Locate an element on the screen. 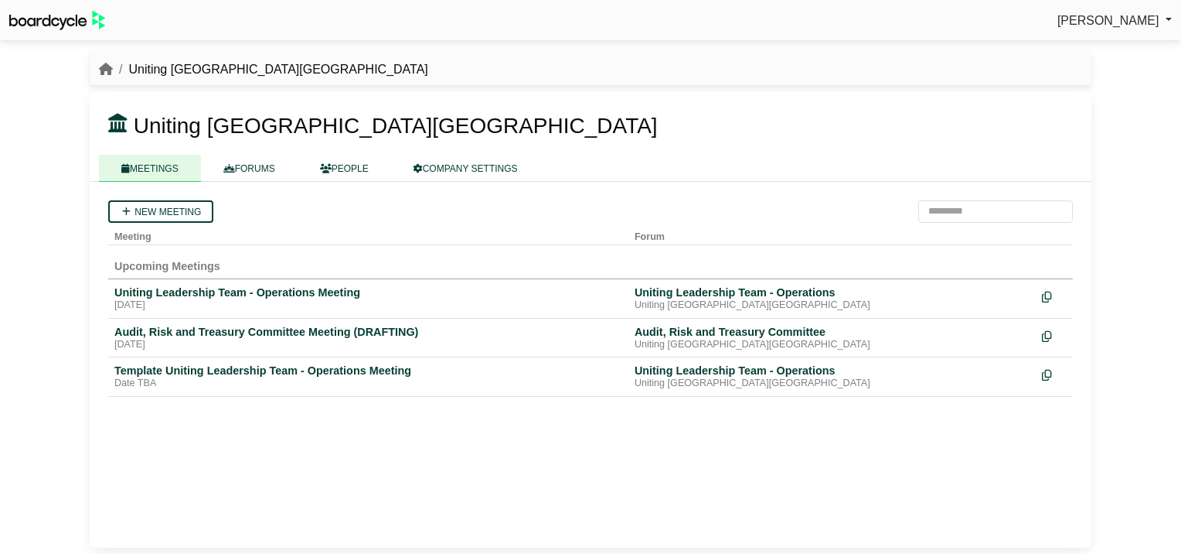  a: FORUMS is located at coordinates (249, 168).